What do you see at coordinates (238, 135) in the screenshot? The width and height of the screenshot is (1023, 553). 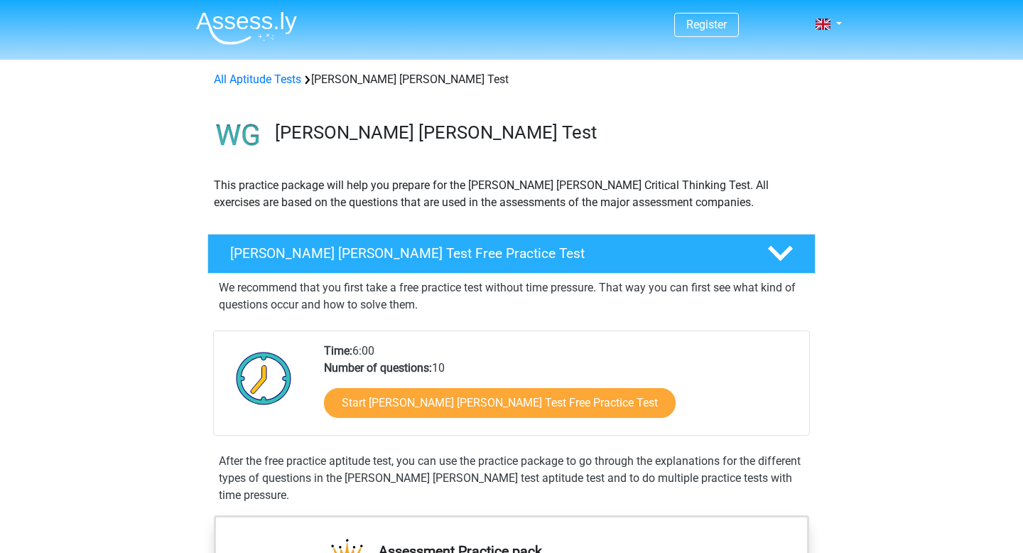 I see `img: watson glaser test` at bounding box center [238, 135].